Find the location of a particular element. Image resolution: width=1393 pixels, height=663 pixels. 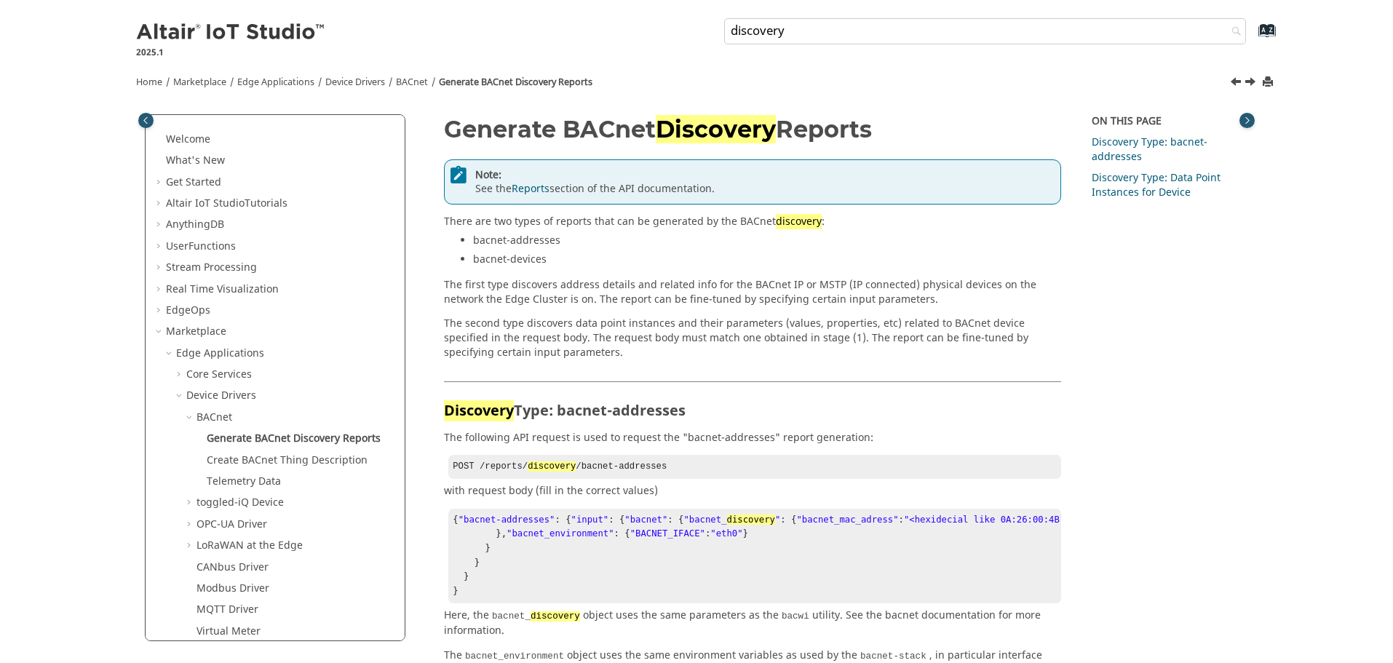

span: Real Time Visualization is located at coordinates (222, 289).